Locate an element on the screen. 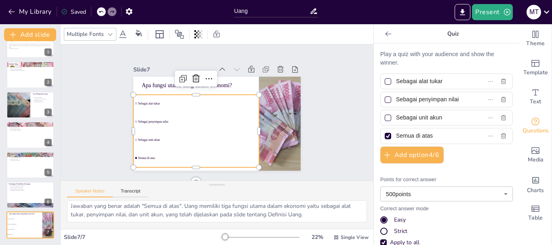 The height and width of the screenshot is (245, 552). span: Theme is located at coordinates (535, 44).